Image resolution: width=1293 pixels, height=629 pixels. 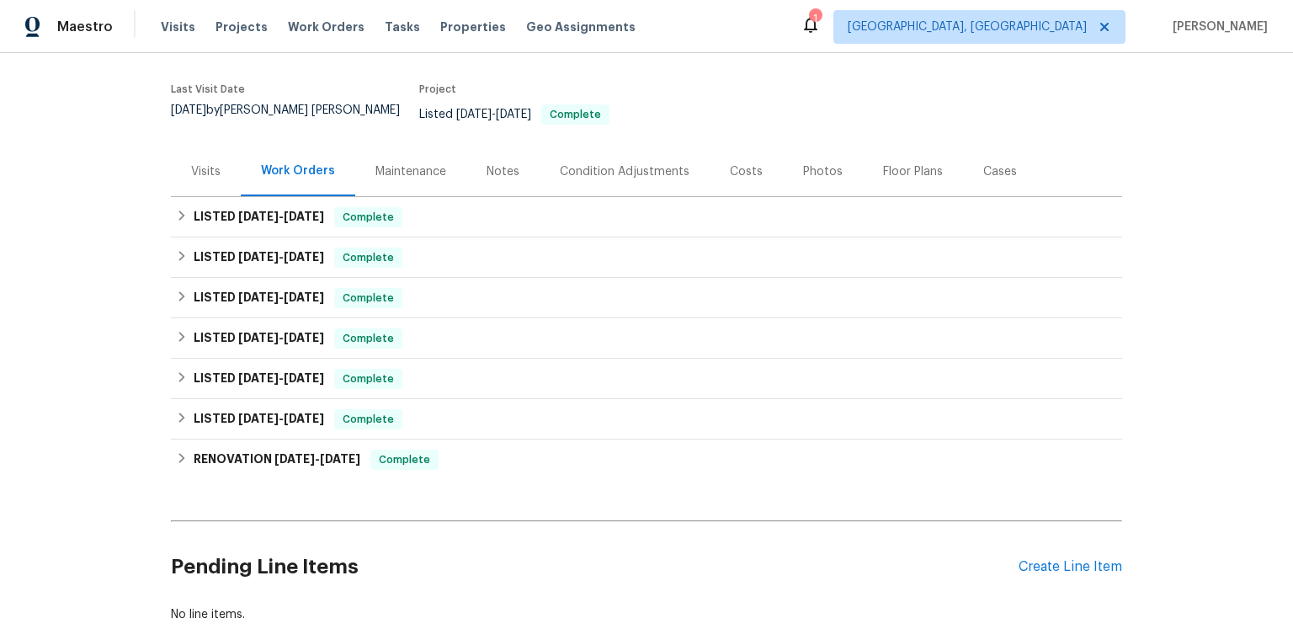 What do you see at coordinates (326, 27) in the screenshot?
I see `span: Work Orders` at bounding box center [326, 27].